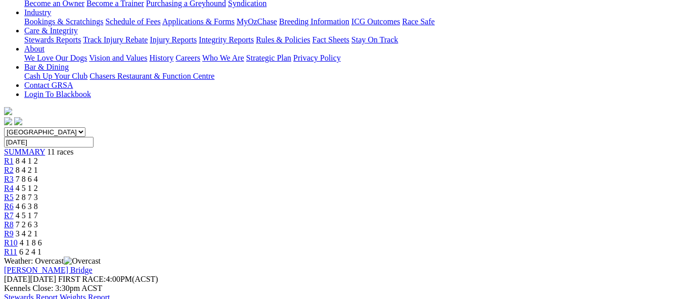  I want to click on span: 8 4 2 1, so click(27, 170).